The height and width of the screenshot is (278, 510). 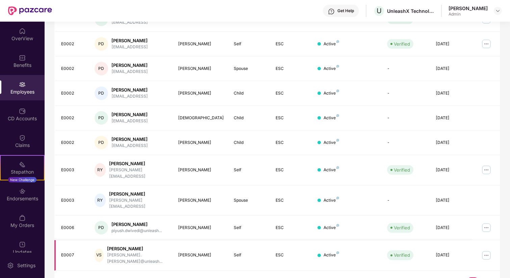 What do you see at coordinates (72, 170) in the screenshot?
I see `div: E0003` at bounding box center [72, 170].